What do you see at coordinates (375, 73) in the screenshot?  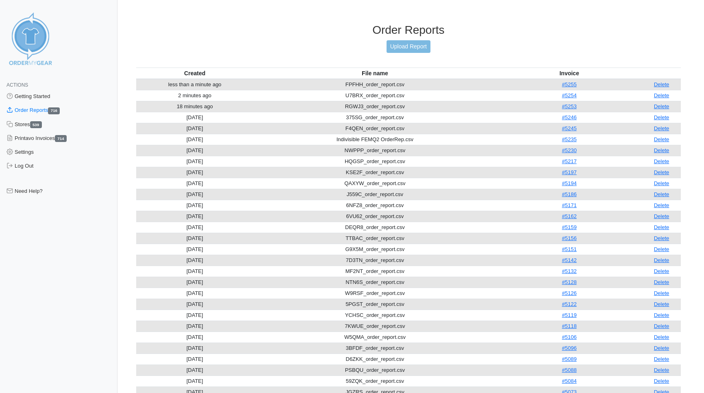 I see `th: File name` at bounding box center [375, 73].